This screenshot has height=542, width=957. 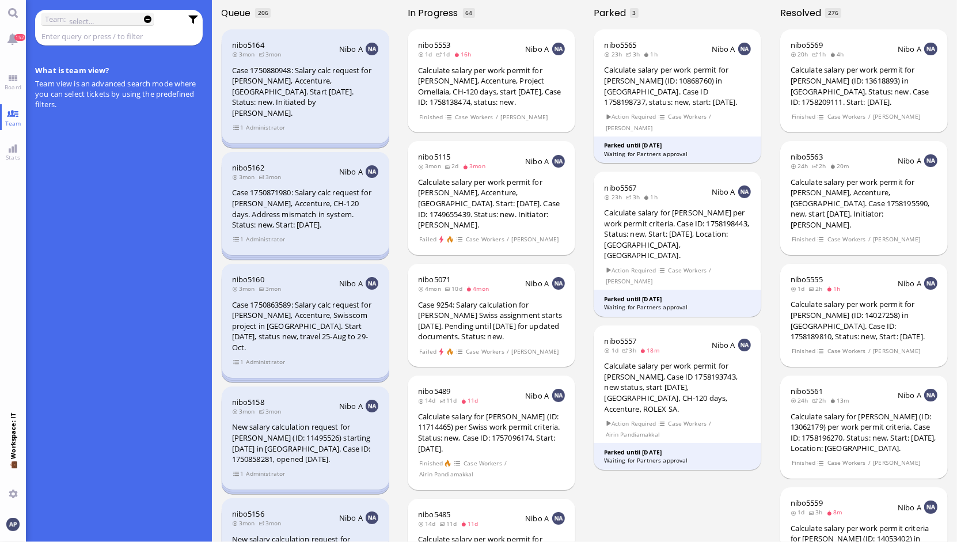 What do you see at coordinates (434, 45) in the screenshot?
I see `a: nibo5553` at bounding box center [434, 45].